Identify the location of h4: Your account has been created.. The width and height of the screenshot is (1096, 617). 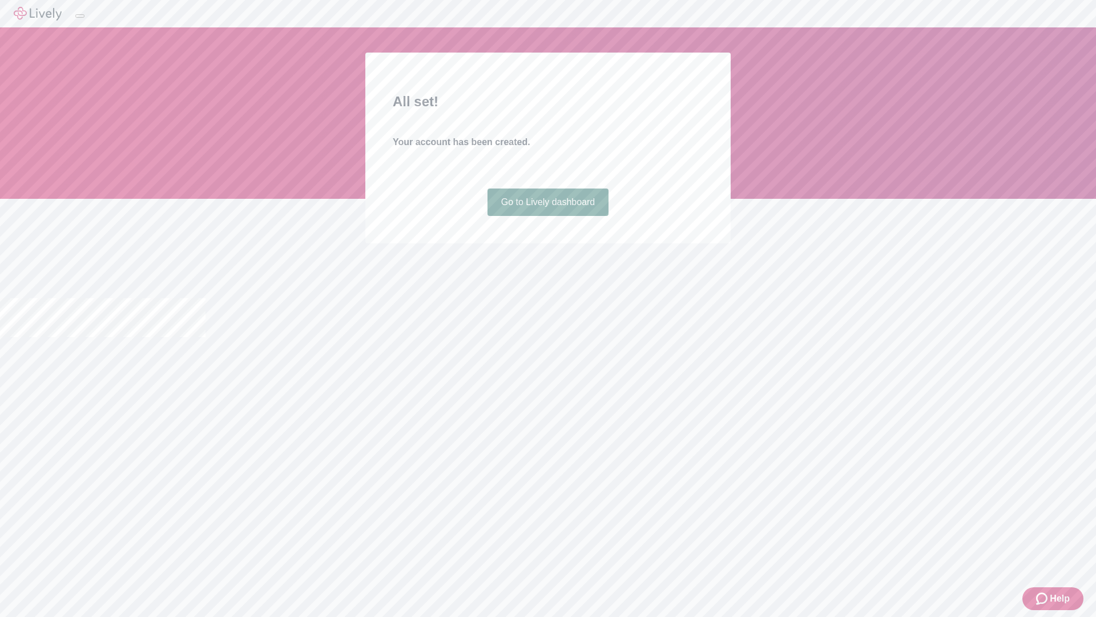
(548, 142).